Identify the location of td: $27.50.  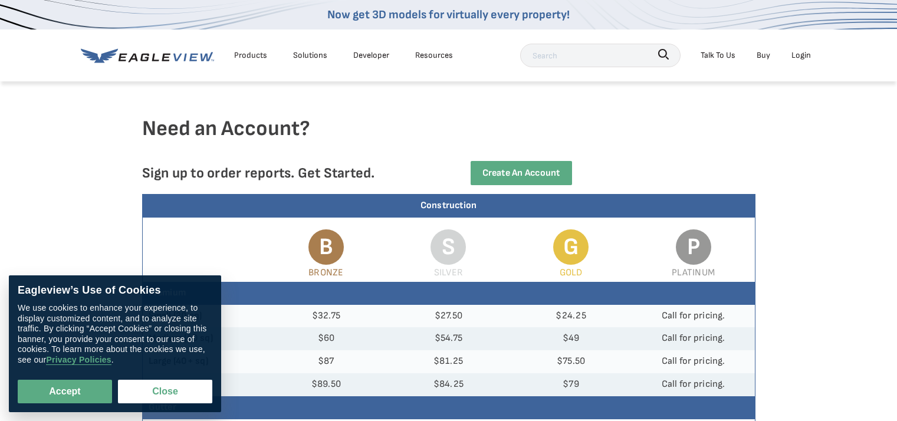
(449, 316).